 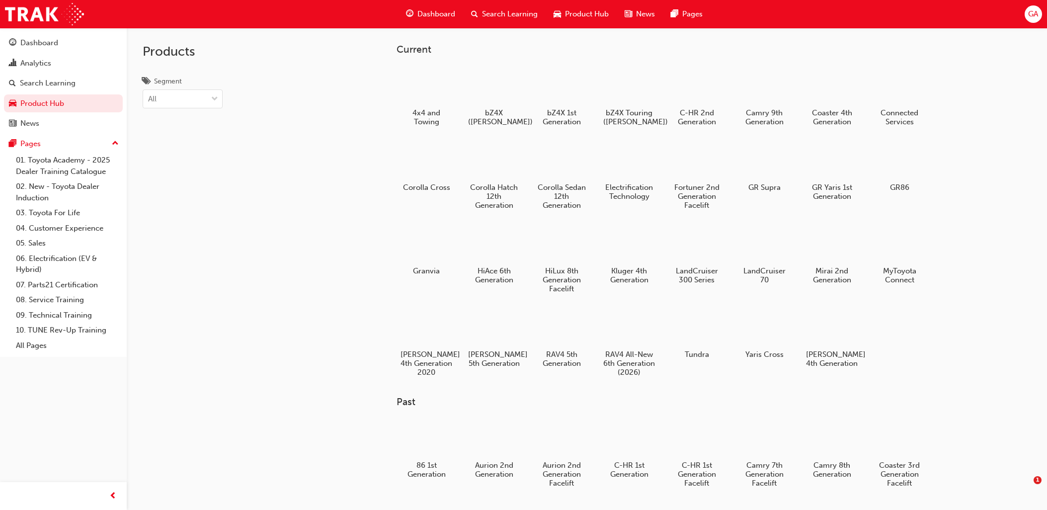 I want to click on a: news-iconNews, so click(x=640, y=14).